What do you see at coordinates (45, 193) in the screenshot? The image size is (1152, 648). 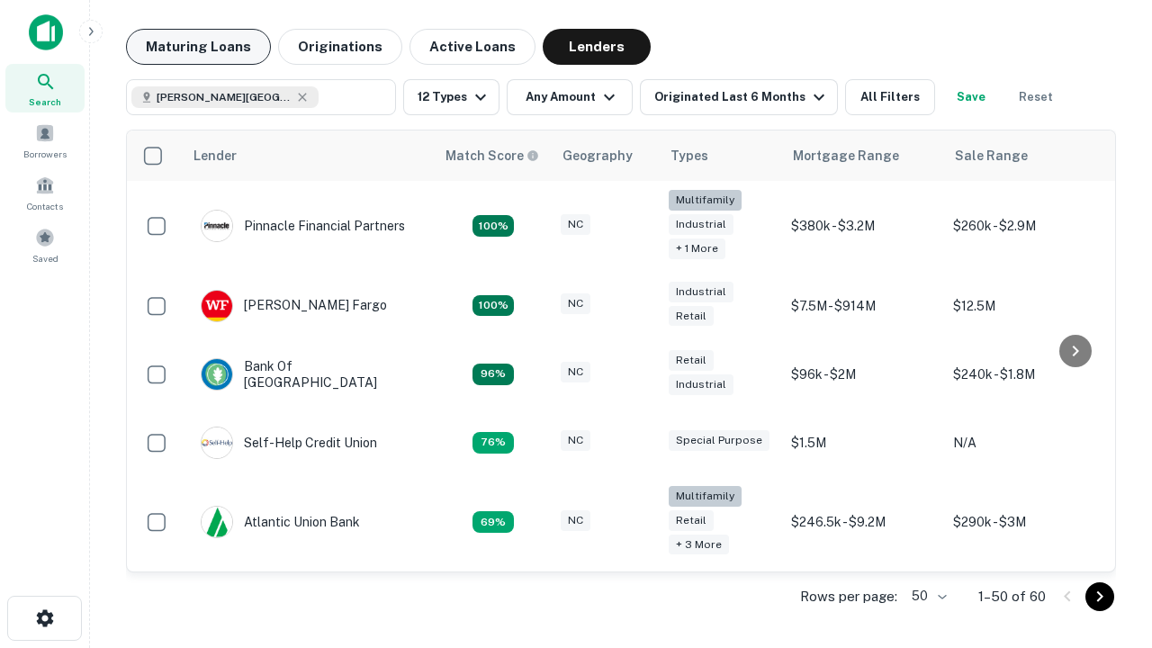 I see `a: Contacts` at bounding box center [45, 193].